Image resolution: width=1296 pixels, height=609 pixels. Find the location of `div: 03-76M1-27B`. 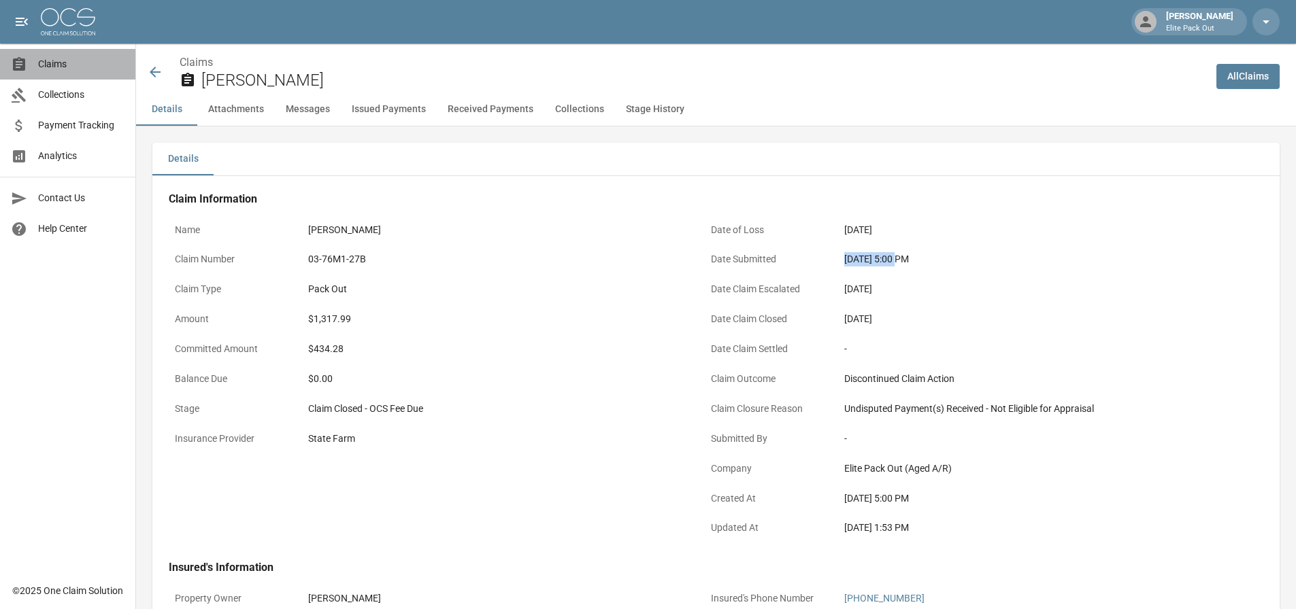

div: 03-76M1-27B is located at coordinates (495, 259).